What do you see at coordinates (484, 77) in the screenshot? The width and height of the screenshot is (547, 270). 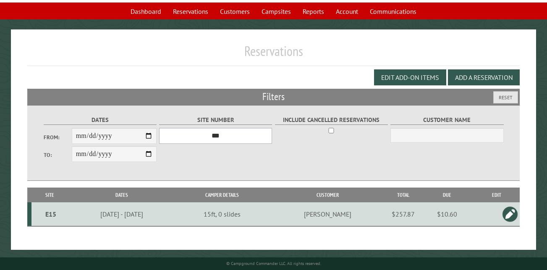 I see `button: Add a Reservation` at bounding box center [484, 77].